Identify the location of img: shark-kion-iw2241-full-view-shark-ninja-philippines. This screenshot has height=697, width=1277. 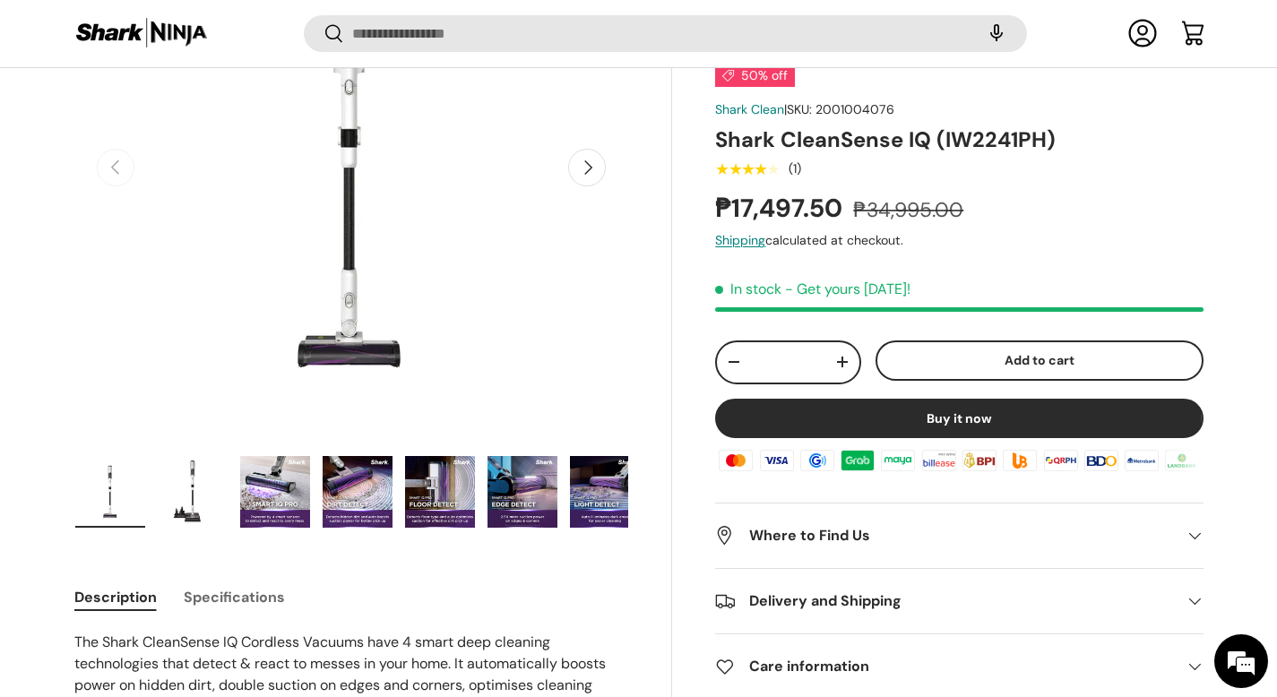
(110, 492).